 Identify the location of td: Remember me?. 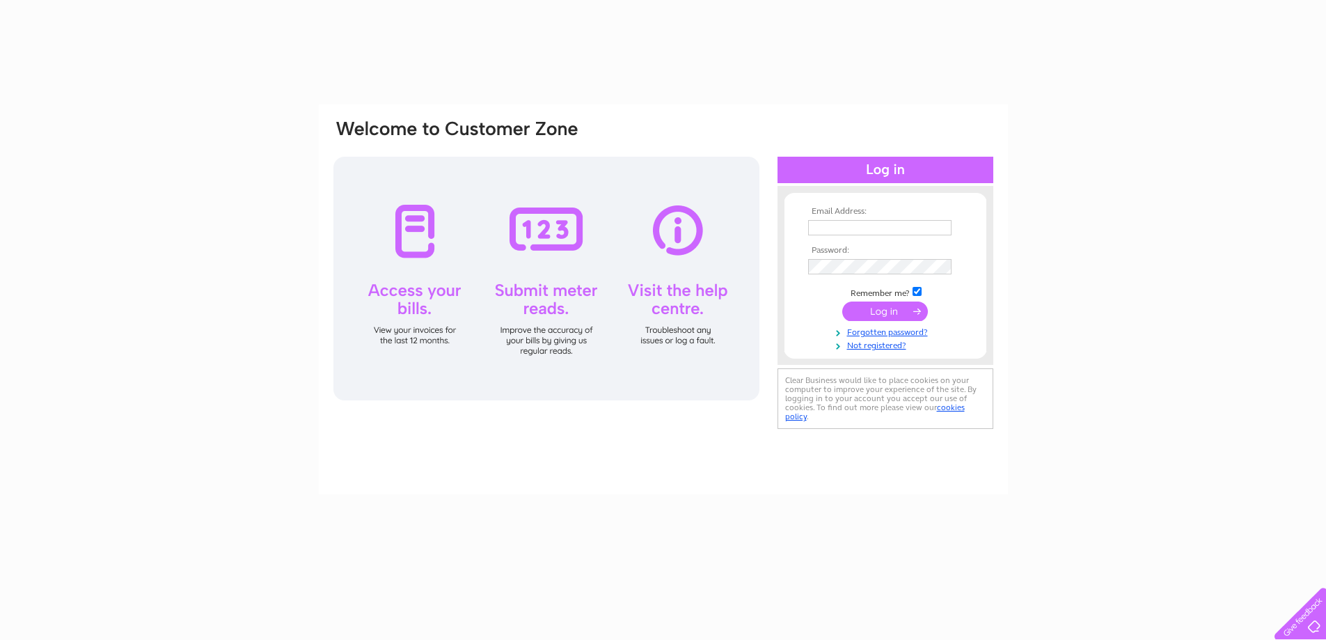
(885, 292).